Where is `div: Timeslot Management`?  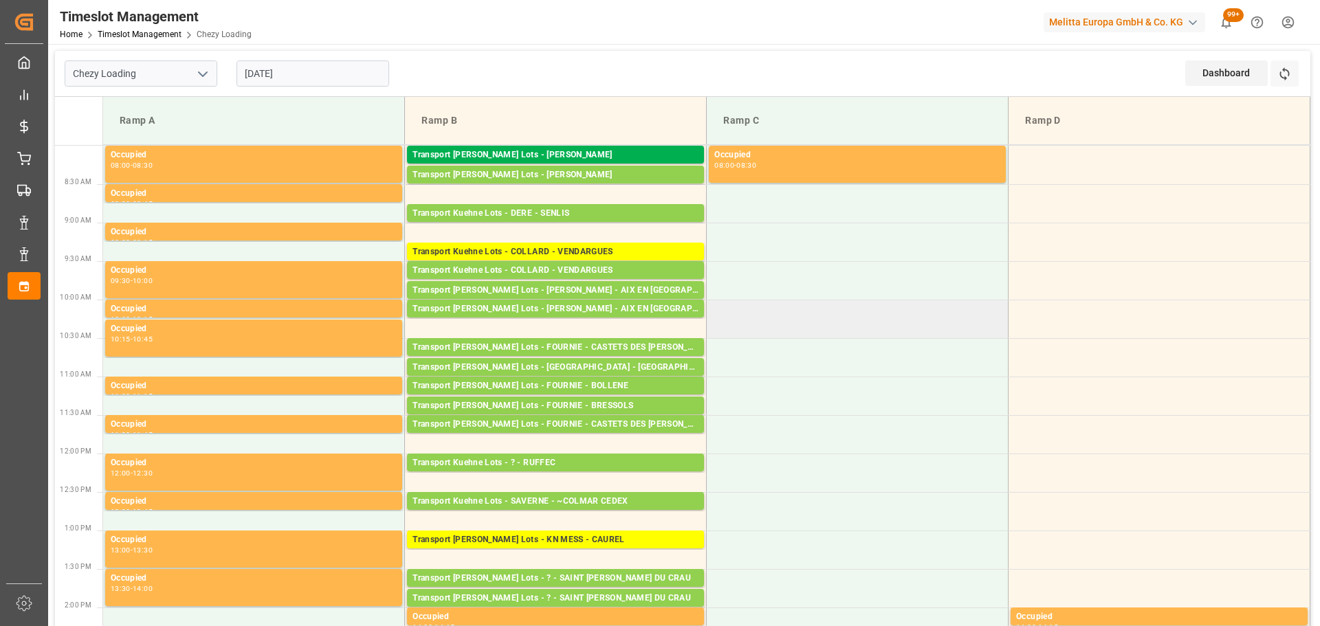
div: Timeslot Management is located at coordinates (155, 16).